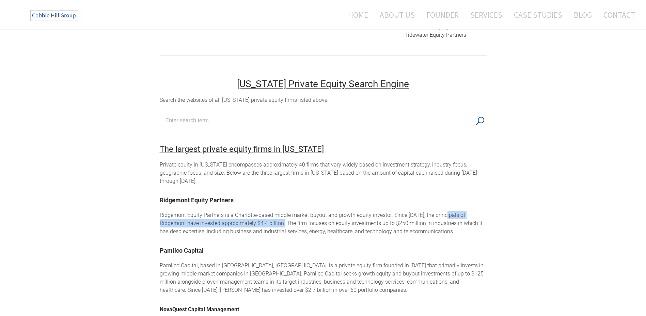 The height and width of the screenshot is (316, 646). Describe the element at coordinates (538, 15) in the screenshot. I see `a: Case Studies` at that location.